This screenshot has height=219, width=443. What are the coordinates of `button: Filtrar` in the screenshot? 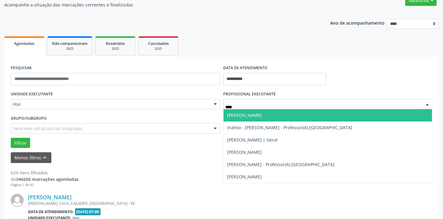 It's located at (20, 143).